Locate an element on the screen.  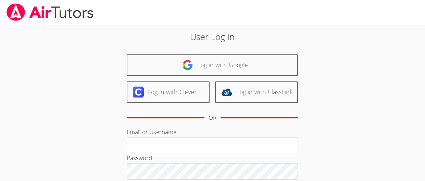
img: classlink-logo-d6bb404cc1216ec64c9a2012d9dc4662098be43eaf13dc465df04b49fa7ab582.svg is located at coordinates (227, 92).